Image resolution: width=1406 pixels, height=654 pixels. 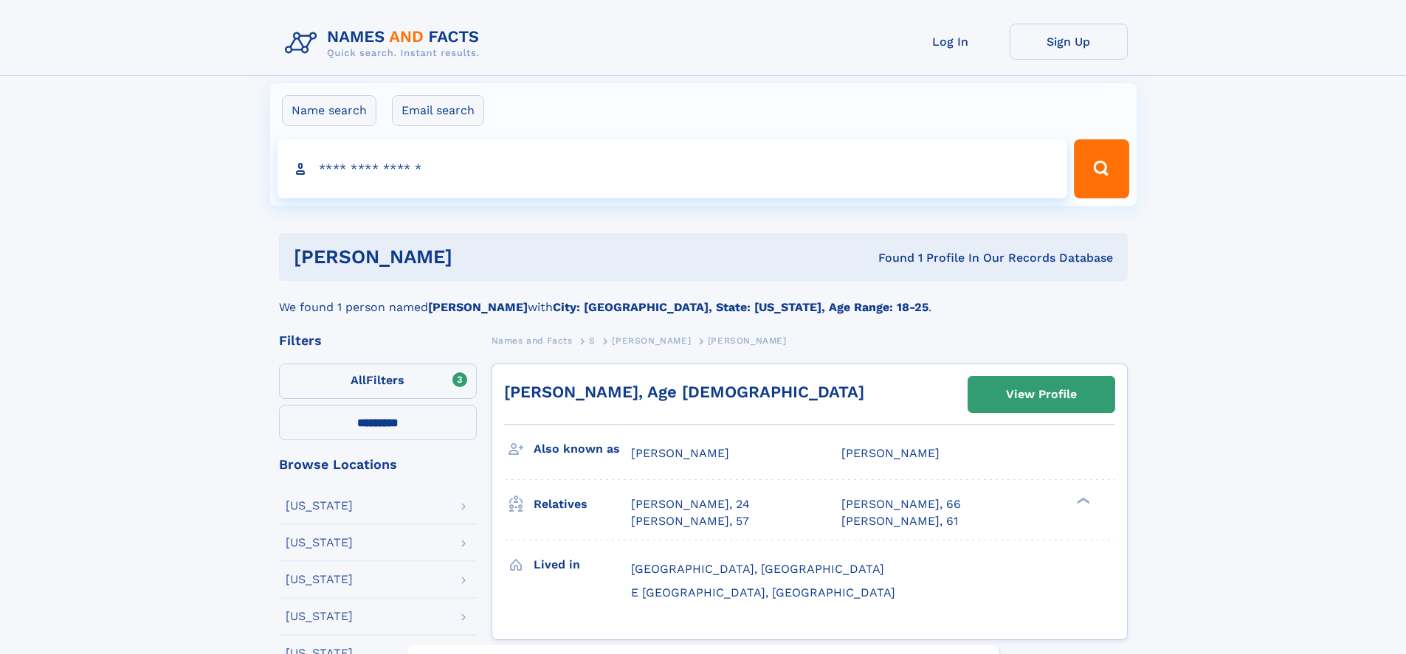 I want to click on div: View Profile, so click(x=1041, y=395).